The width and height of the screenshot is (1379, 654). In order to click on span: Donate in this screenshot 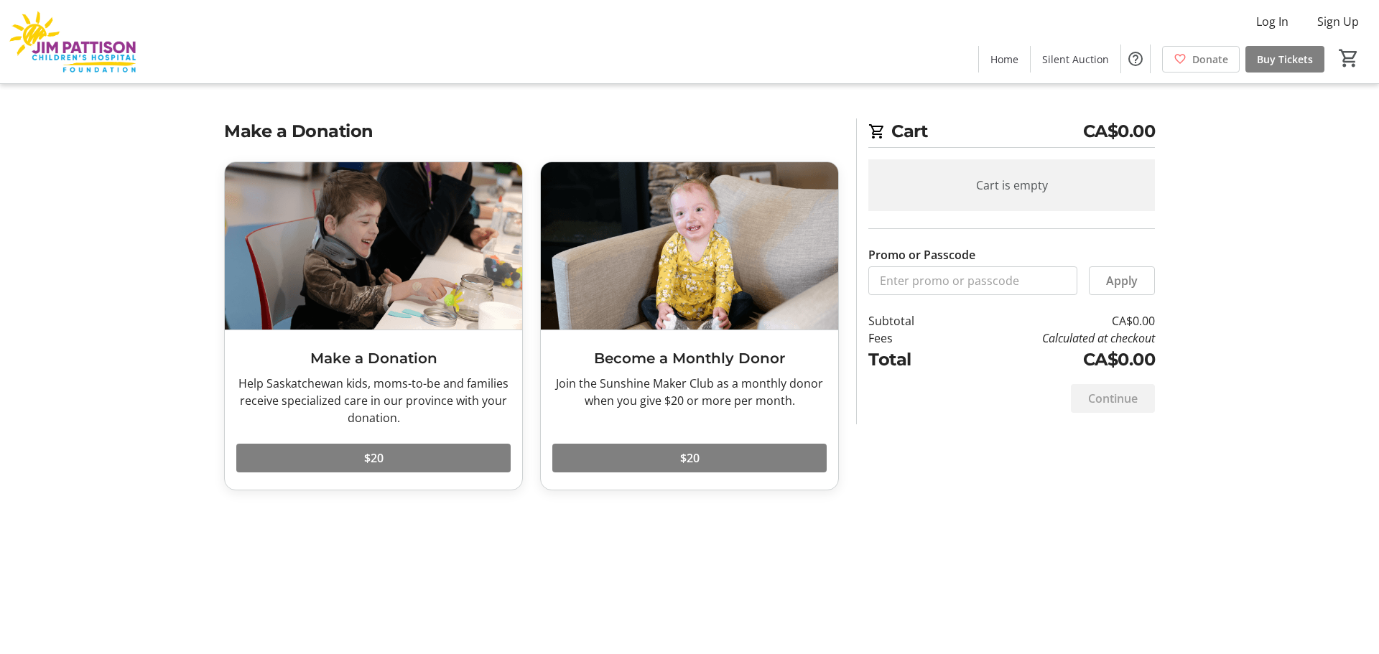, I will do `click(1210, 59)`.